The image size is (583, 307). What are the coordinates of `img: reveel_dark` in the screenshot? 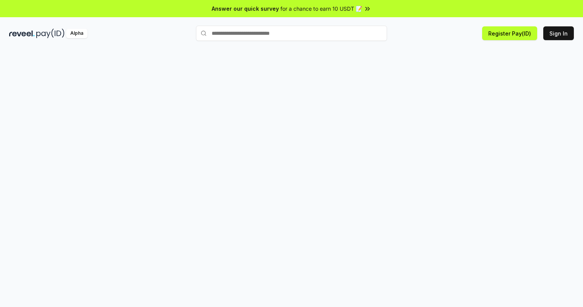 It's located at (22, 33).